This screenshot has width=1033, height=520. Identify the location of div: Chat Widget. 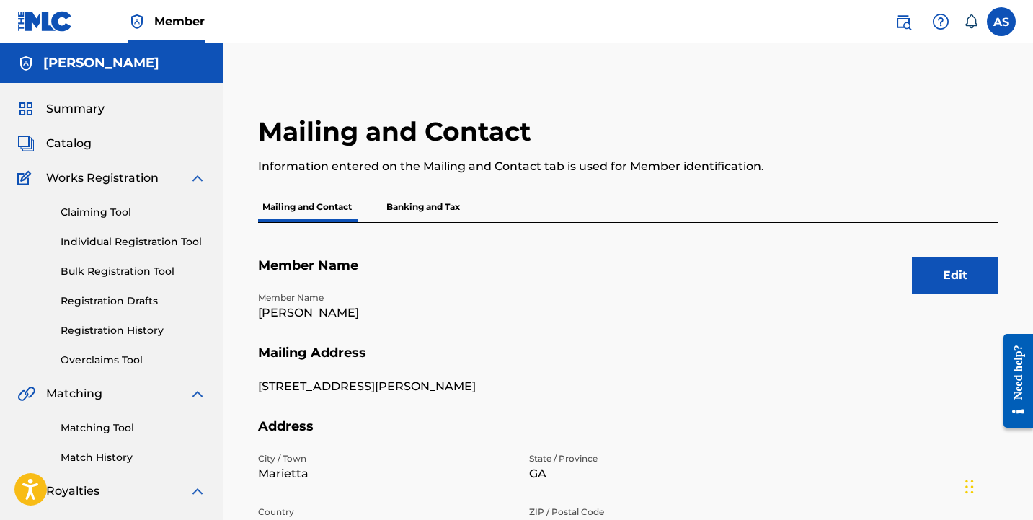
(997, 485).